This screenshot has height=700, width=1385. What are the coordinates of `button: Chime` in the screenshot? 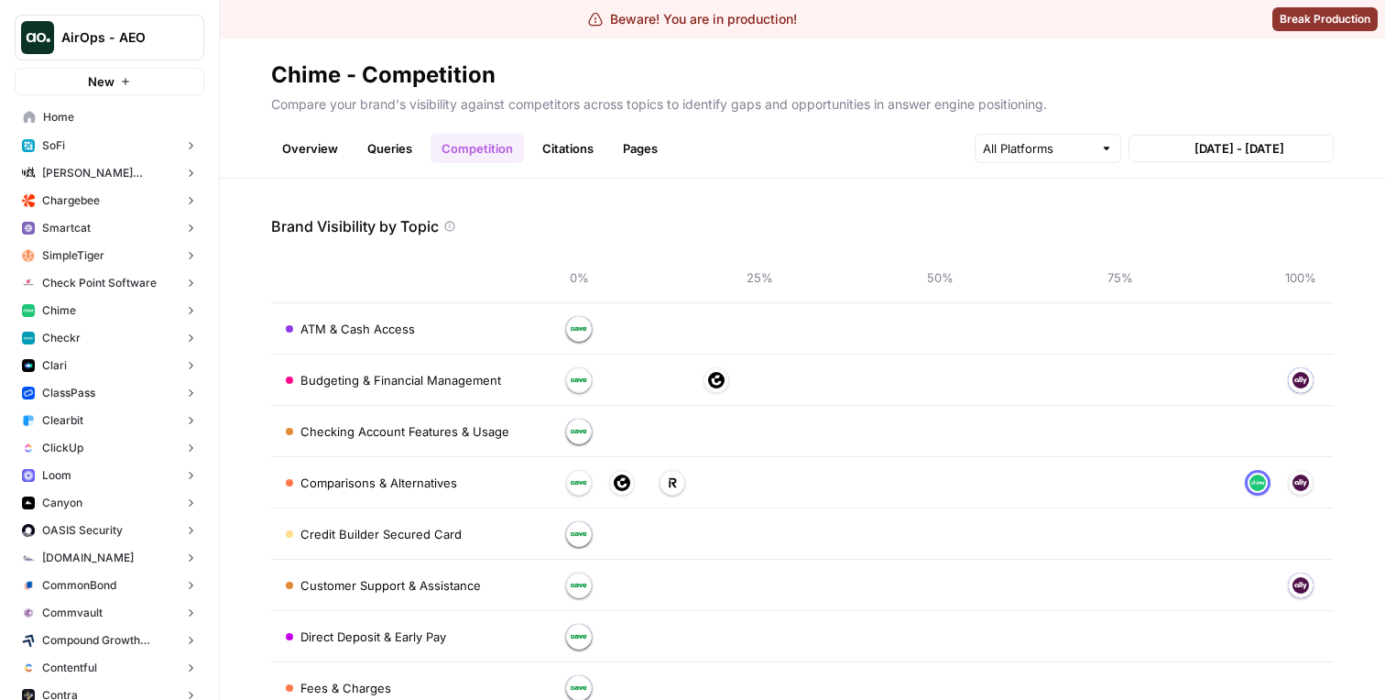 It's located at (109, 311).